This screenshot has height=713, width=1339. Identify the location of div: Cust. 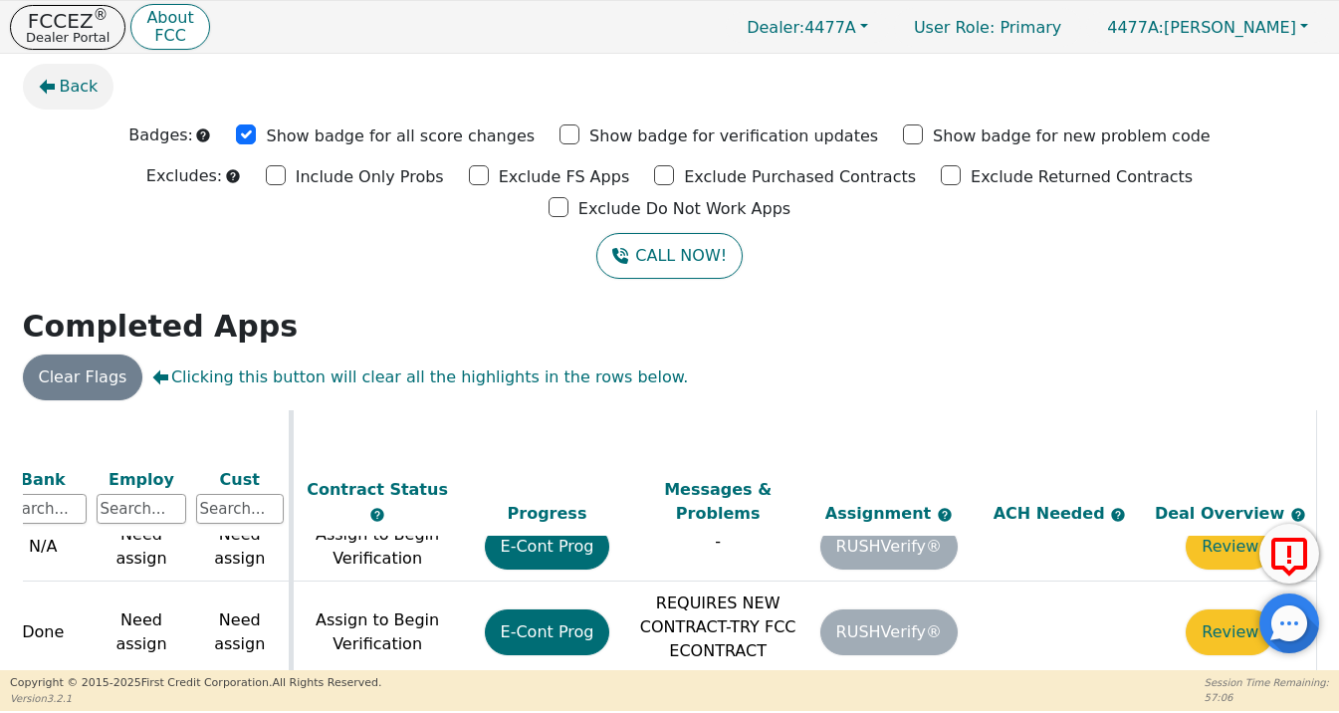
(240, 479).